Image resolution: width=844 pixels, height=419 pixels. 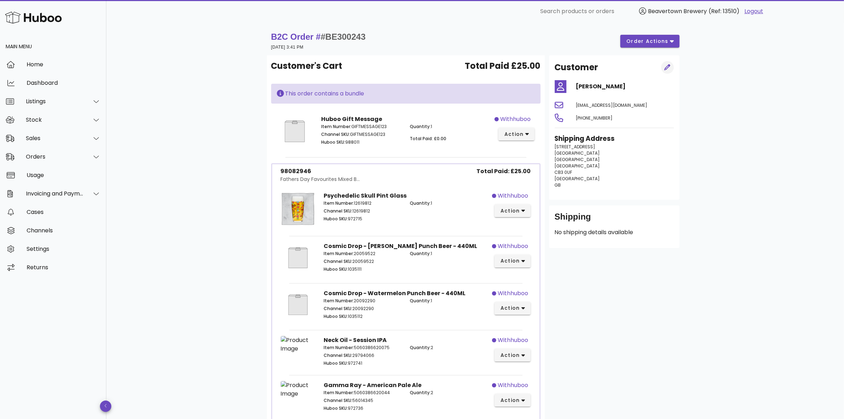 What do you see at coordinates (677, 11) in the screenshot?
I see `span: Beavertown Brewery` at bounding box center [677, 11].